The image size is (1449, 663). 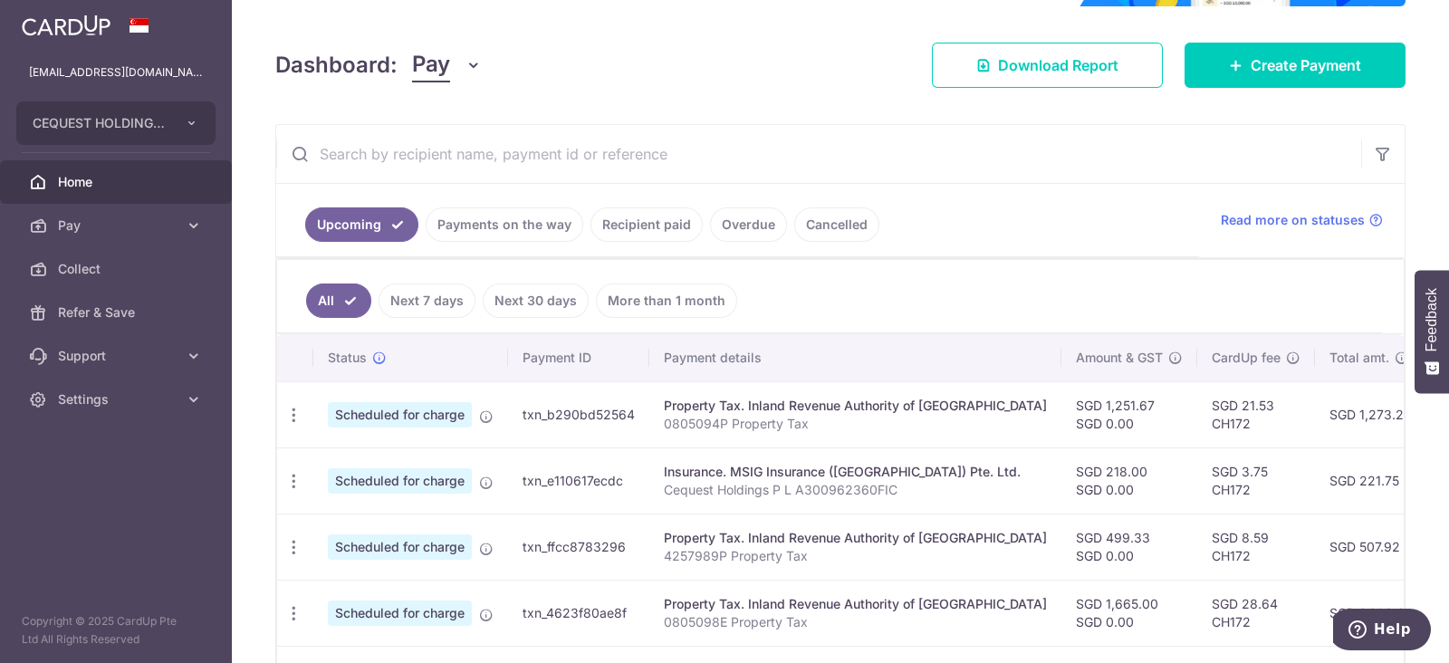 What do you see at coordinates (666, 301) in the screenshot?
I see `a: More than 1 month` at bounding box center [666, 301].